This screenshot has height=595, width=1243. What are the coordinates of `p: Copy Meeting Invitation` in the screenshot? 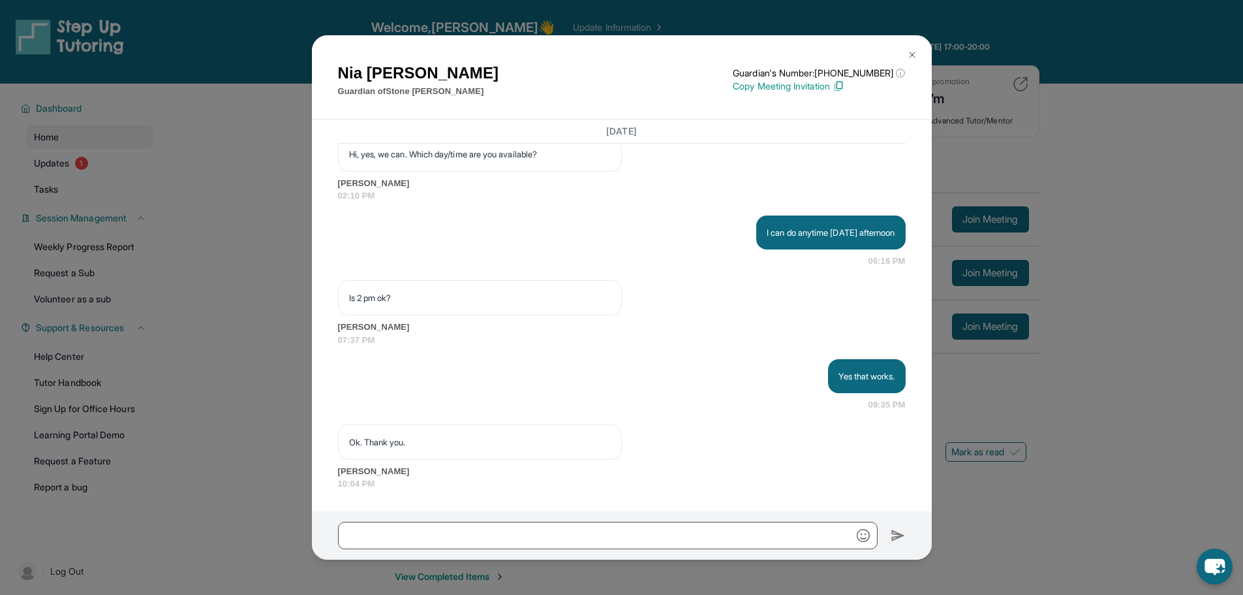 It's located at (819, 86).